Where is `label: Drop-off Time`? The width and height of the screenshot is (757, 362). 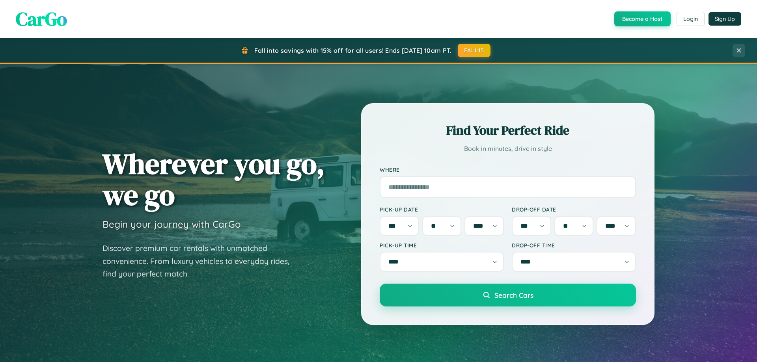 label: Drop-off Time is located at coordinates (574, 245).